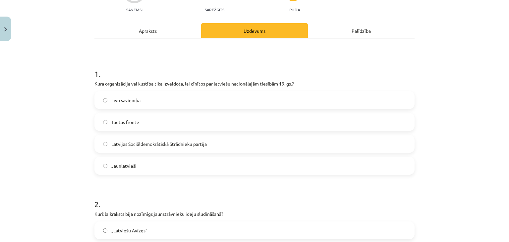  I want to click on div: Palīdzība, so click(361, 30).